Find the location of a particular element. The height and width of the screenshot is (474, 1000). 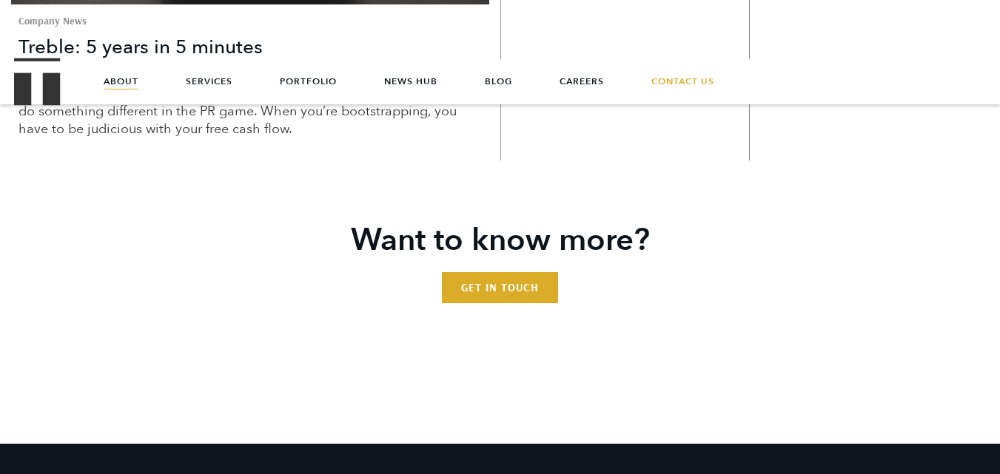

a: News Hub is located at coordinates (411, 81).